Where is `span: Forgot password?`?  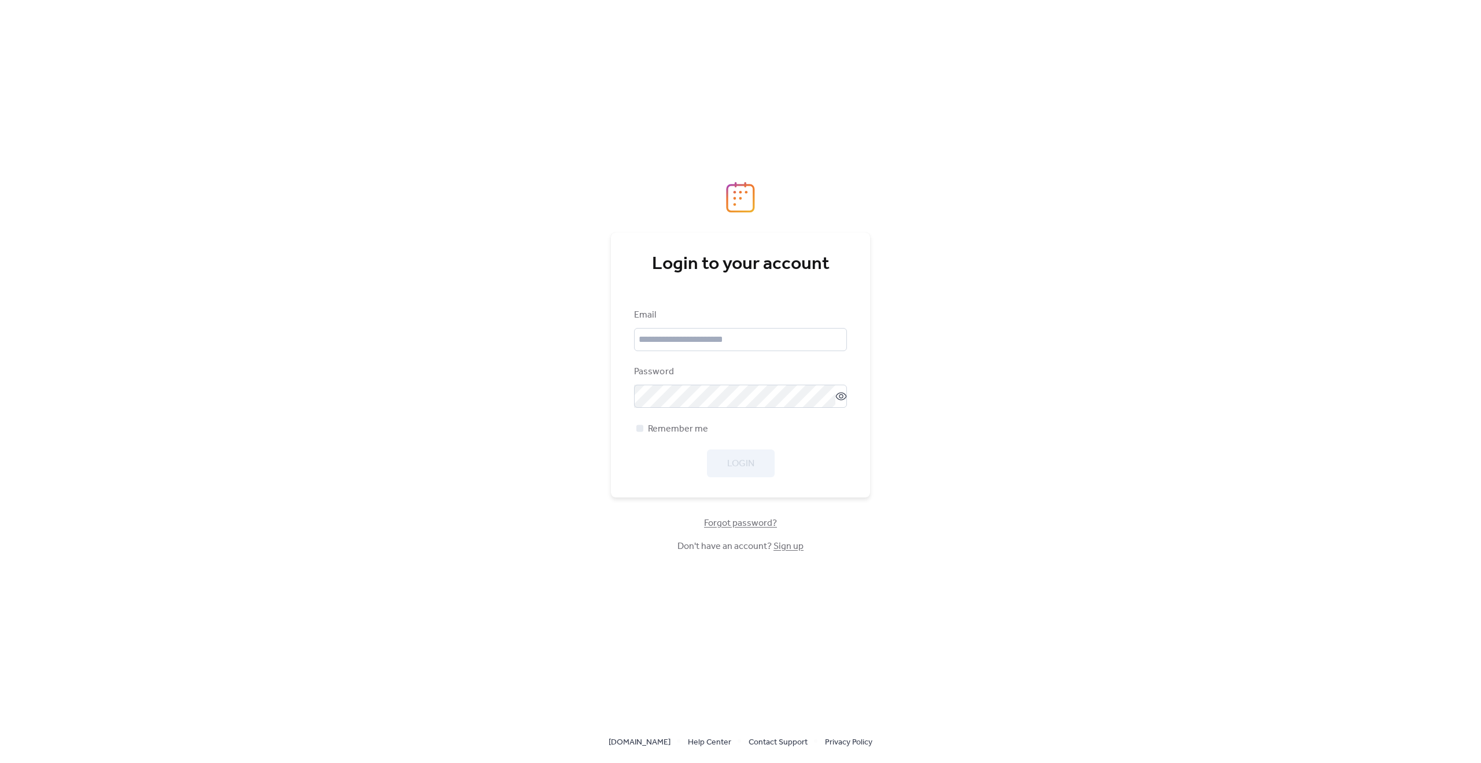 span: Forgot password? is located at coordinates (740, 523).